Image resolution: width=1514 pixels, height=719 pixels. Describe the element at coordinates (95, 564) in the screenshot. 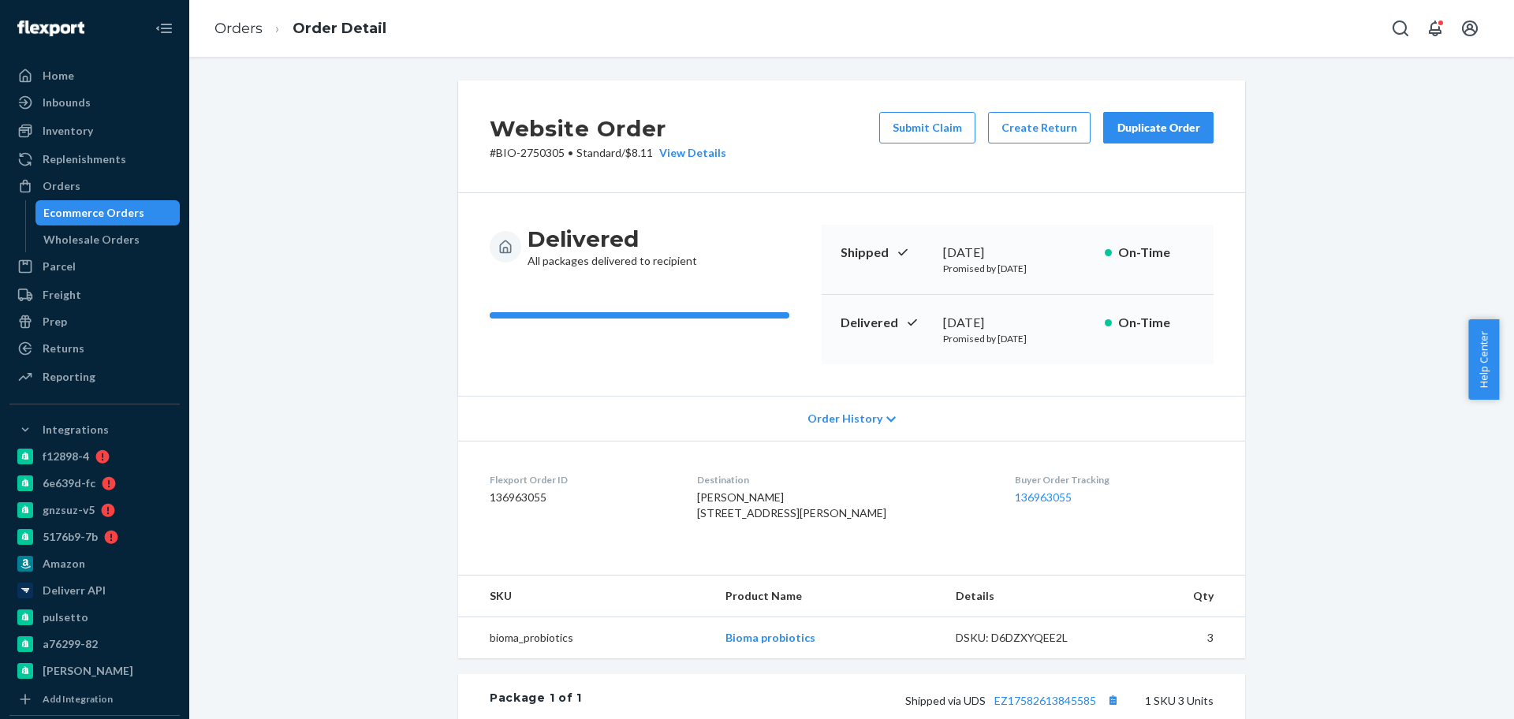

I see `a: Amazon` at that location.